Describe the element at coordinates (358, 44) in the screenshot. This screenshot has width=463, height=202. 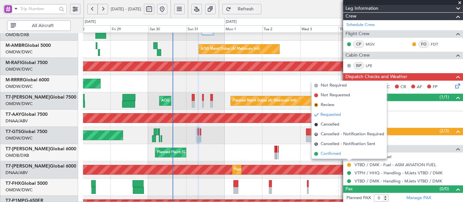
I see `div: CP` at that location.